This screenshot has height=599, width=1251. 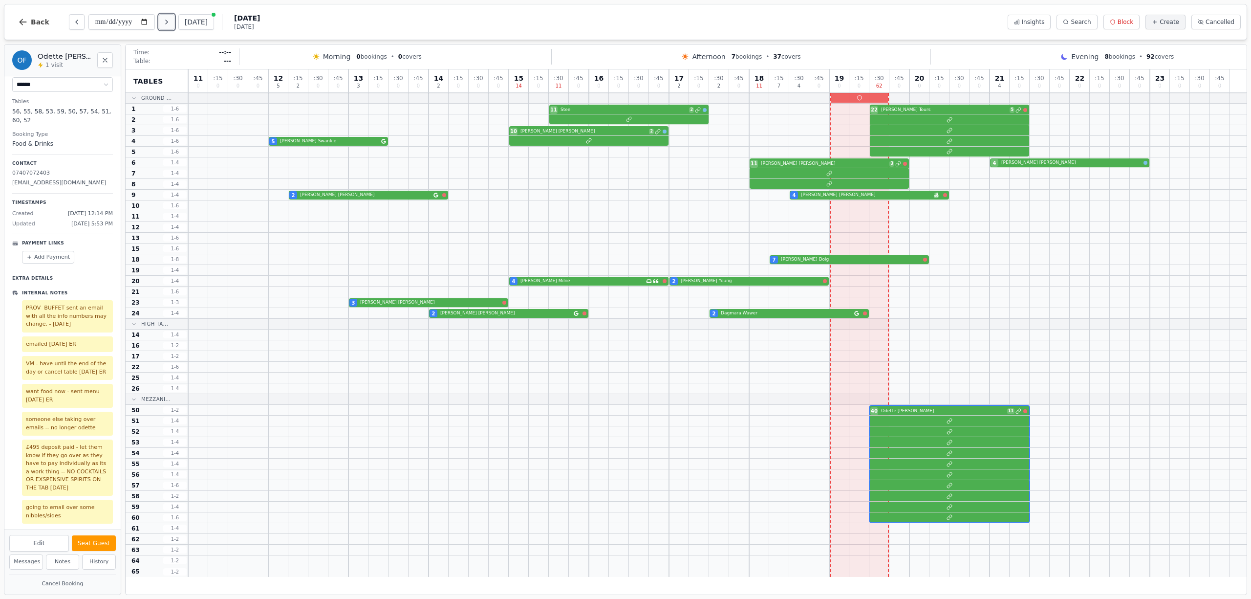 I want to click on span: 54, so click(x=135, y=453).